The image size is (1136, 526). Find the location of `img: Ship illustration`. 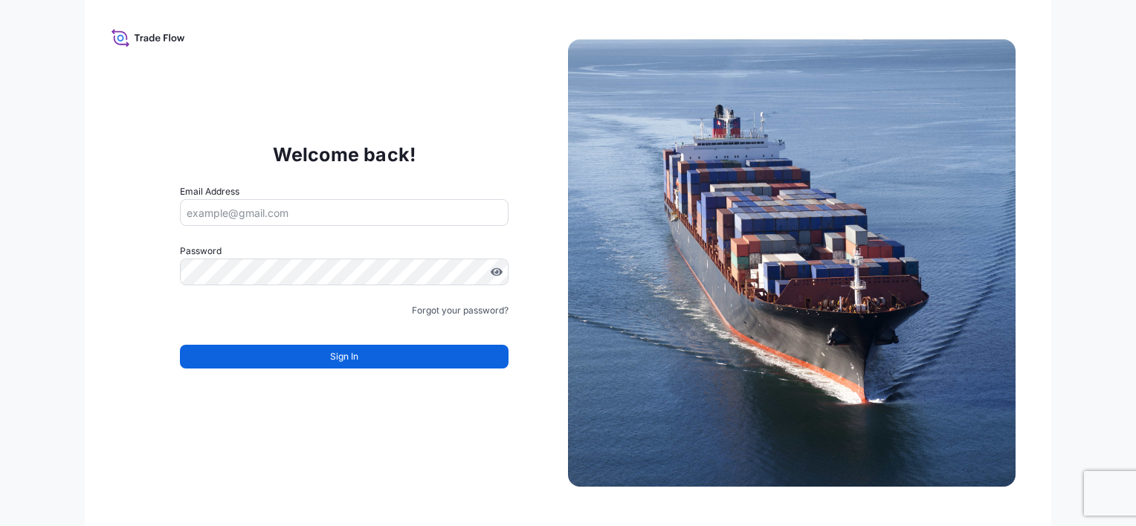

img: Ship illustration is located at coordinates (792, 263).